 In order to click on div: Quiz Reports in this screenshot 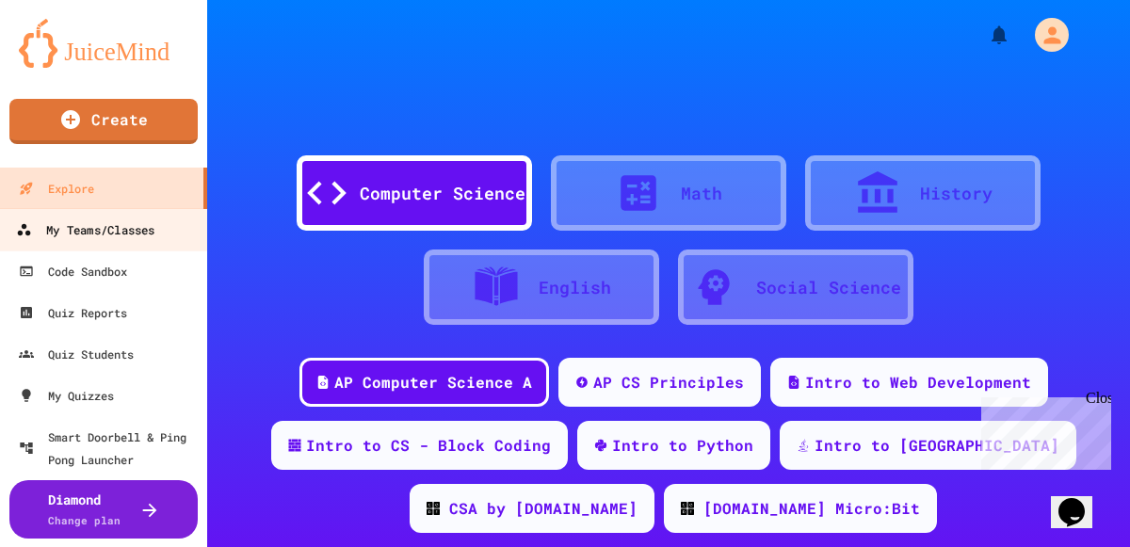, I will do `click(73, 313)`.